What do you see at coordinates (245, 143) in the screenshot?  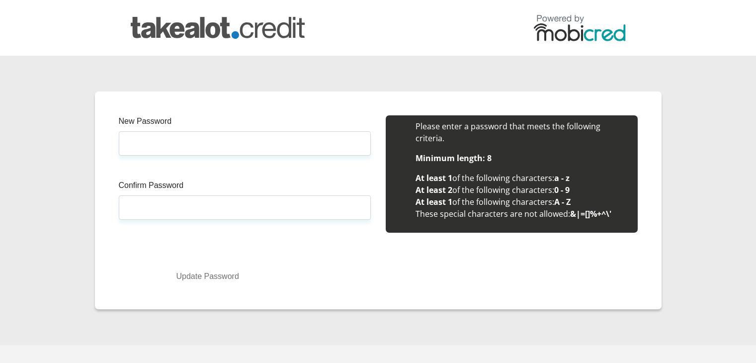 I see `input: Enter new Password` at bounding box center [245, 143].